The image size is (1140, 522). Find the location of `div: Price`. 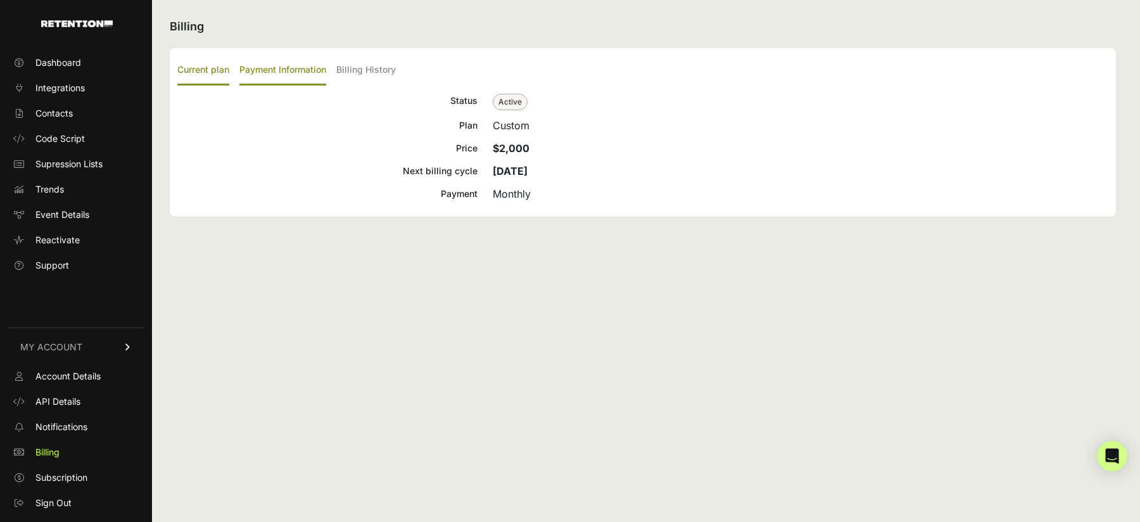

div: Price is located at coordinates (327, 148).